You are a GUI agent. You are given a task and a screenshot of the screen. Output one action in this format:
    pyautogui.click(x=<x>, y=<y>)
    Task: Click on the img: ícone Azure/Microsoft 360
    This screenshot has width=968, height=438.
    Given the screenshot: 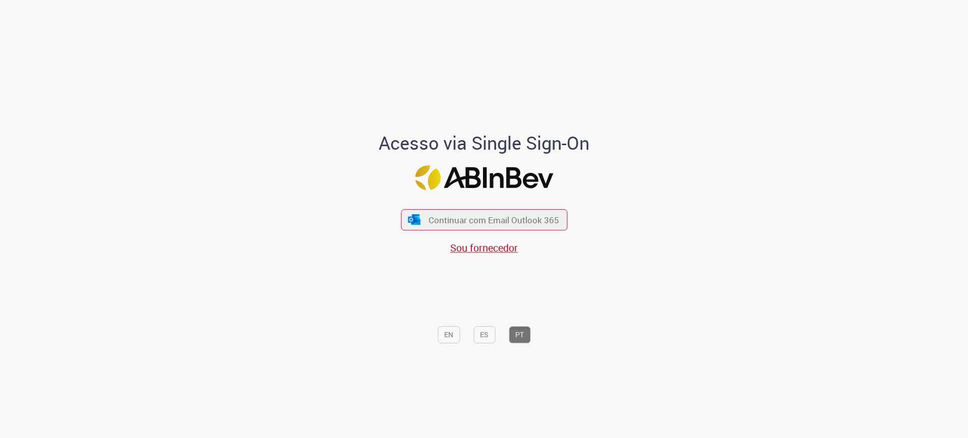 What is the action you would take?
    pyautogui.click(x=414, y=219)
    